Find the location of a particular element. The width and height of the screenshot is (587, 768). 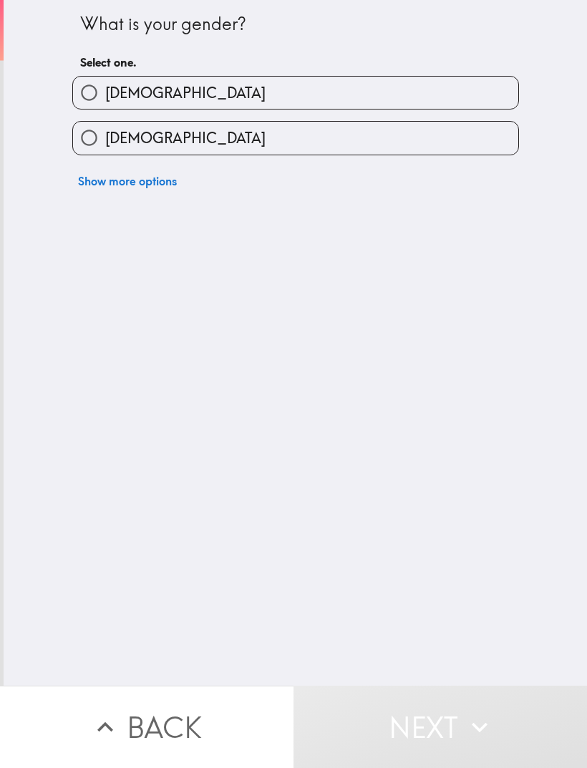

h6: Select one. is located at coordinates (296, 62).